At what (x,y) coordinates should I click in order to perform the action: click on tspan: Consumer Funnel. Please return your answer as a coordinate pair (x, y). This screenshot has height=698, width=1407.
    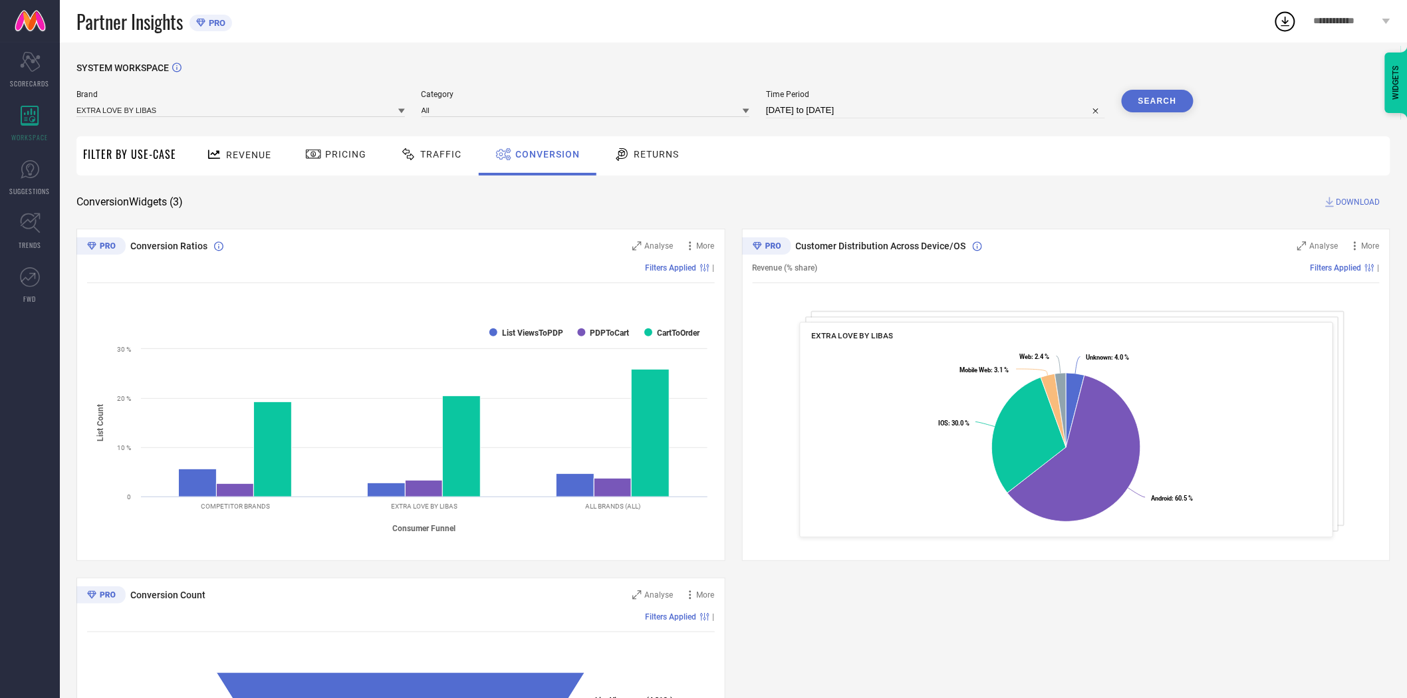
    Looking at the image, I should click on (424, 529).